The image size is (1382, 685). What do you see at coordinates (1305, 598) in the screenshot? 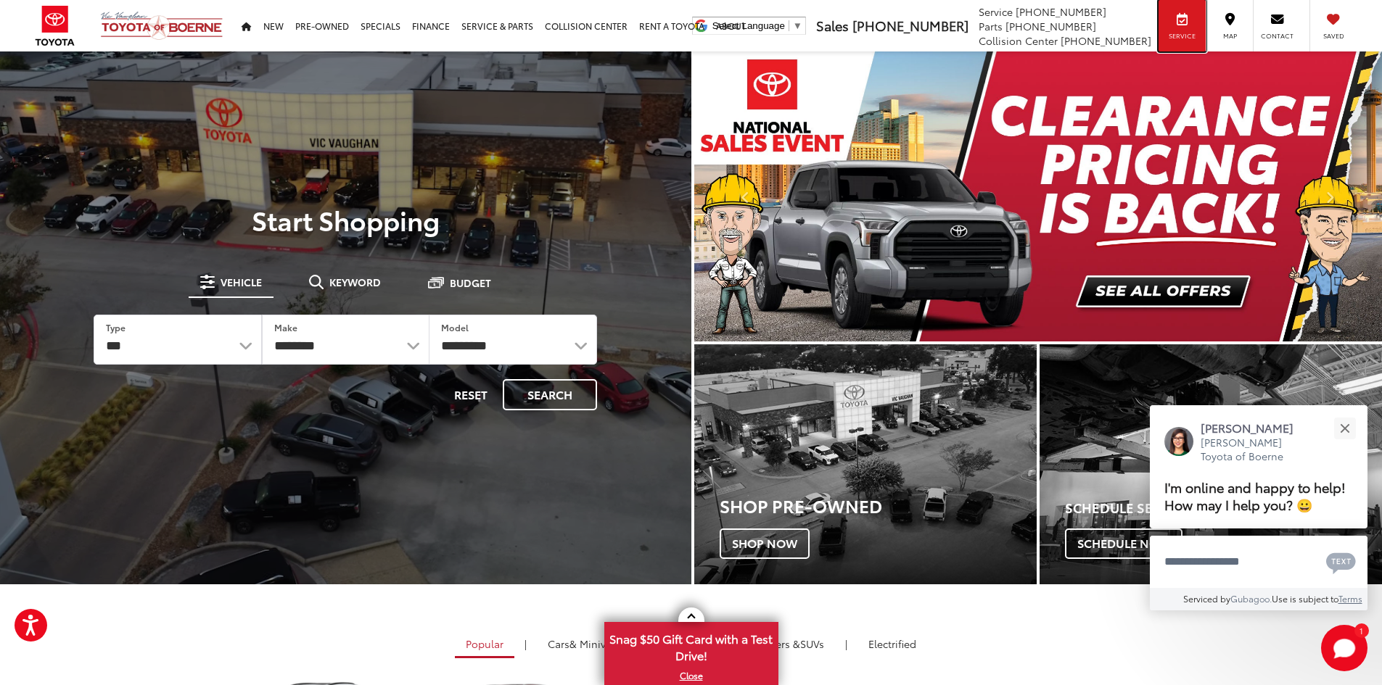
I see `span: Use is subject to` at bounding box center [1305, 598].